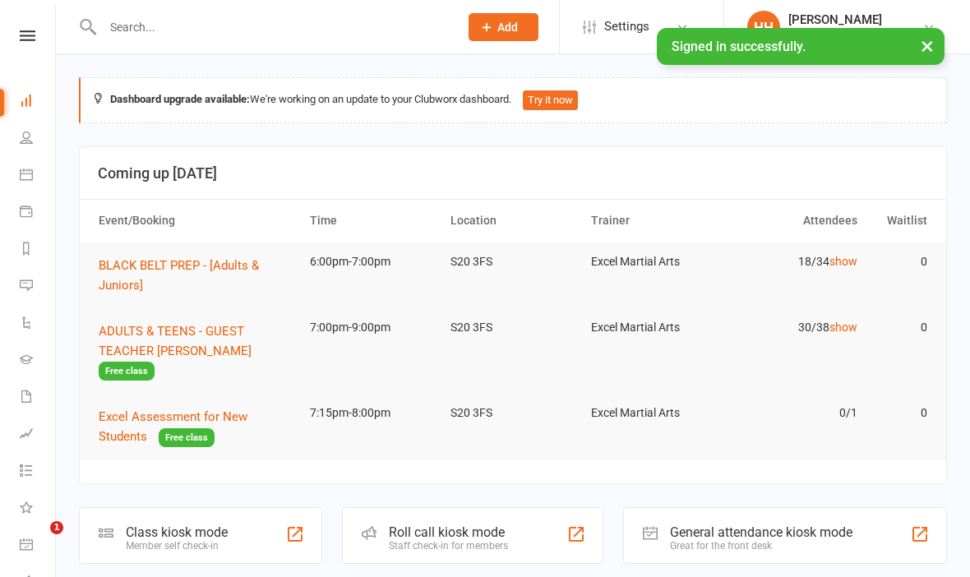 Image resolution: width=970 pixels, height=577 pixels. What do you see at coordinates (372, 327) in the screenshot?
I see `td: 7:00pm-9:00pm` at bounding box center [372, 327].